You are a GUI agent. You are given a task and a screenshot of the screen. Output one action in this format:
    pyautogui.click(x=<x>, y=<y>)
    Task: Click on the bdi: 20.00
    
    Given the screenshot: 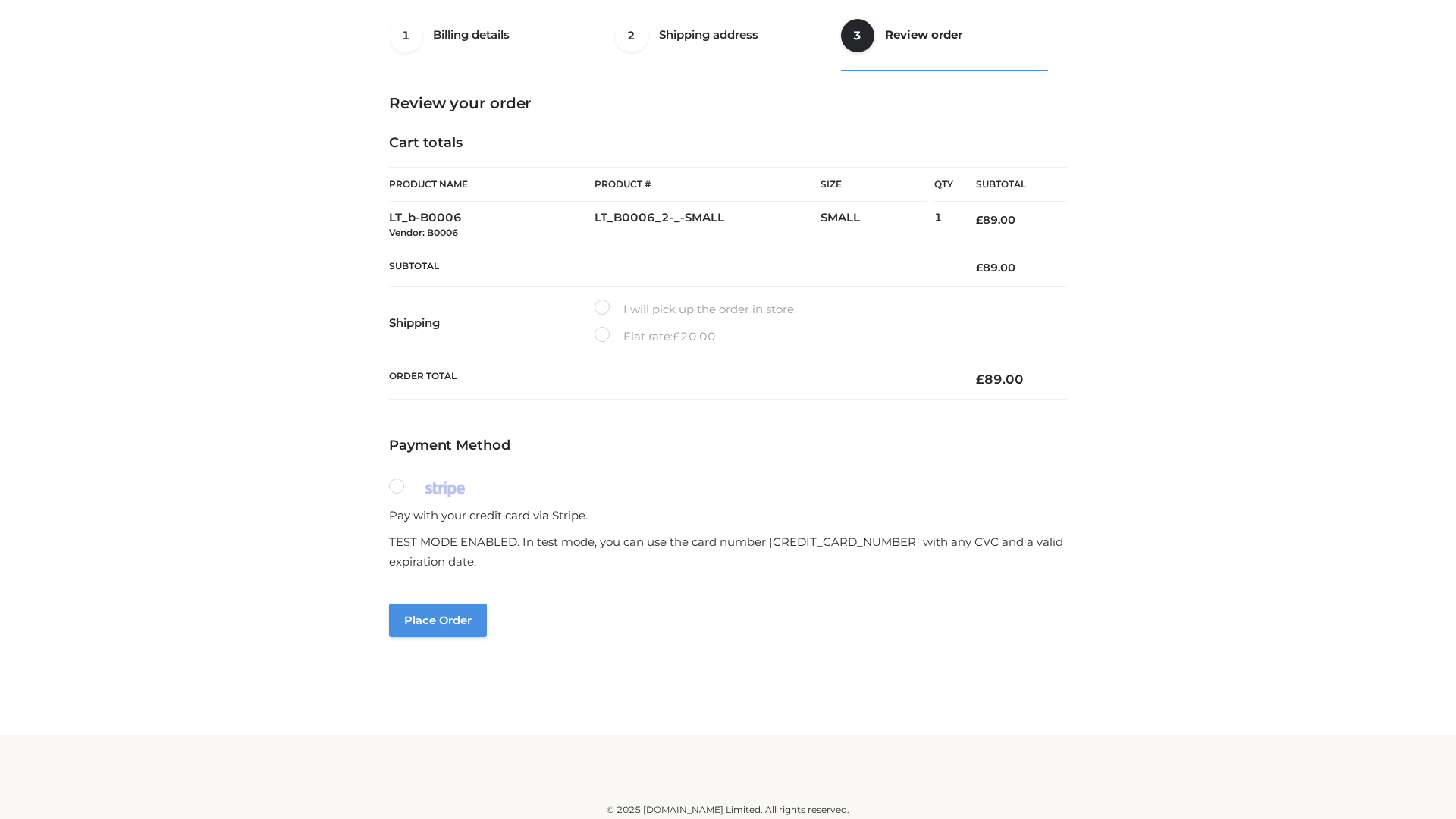 What is the action you would take?
    pyautogui.click(x=694, y=336)
    